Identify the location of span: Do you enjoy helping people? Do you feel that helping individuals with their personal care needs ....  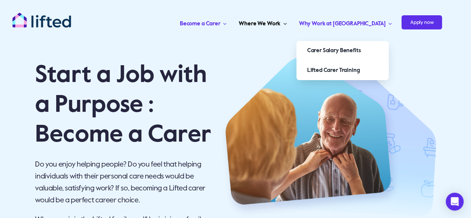
(120, 182).